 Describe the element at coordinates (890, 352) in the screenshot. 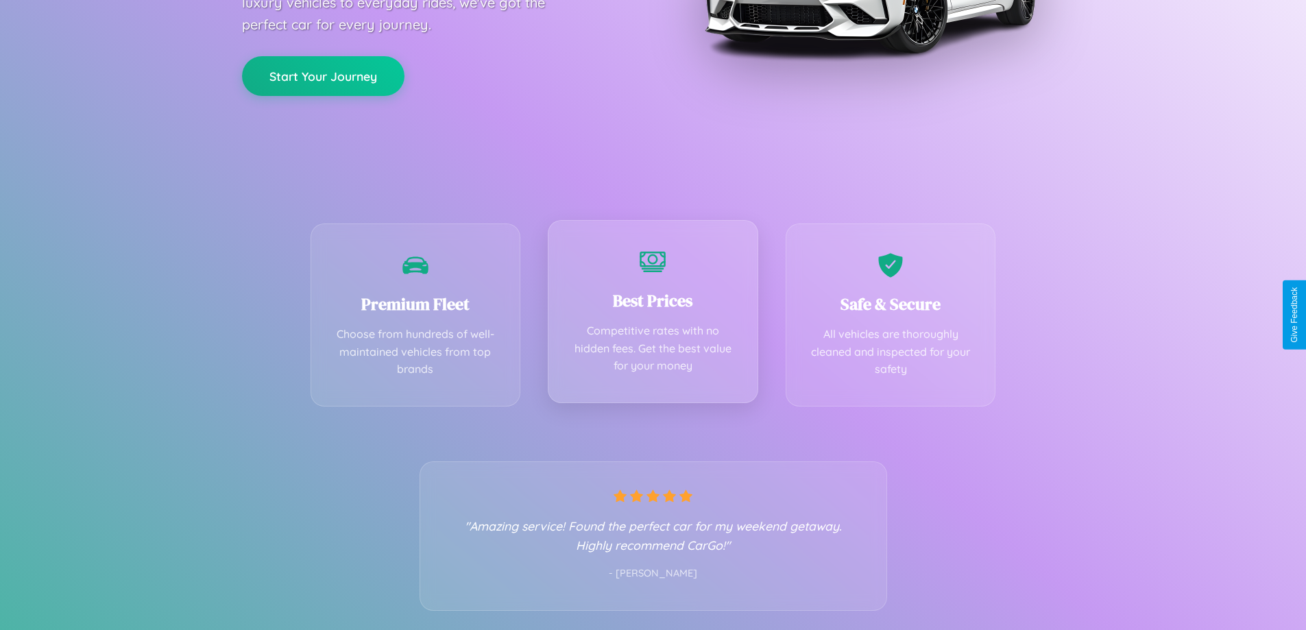

I see `p: All vehicles are thoroughly cleaned and inspected for your safety` at that location.